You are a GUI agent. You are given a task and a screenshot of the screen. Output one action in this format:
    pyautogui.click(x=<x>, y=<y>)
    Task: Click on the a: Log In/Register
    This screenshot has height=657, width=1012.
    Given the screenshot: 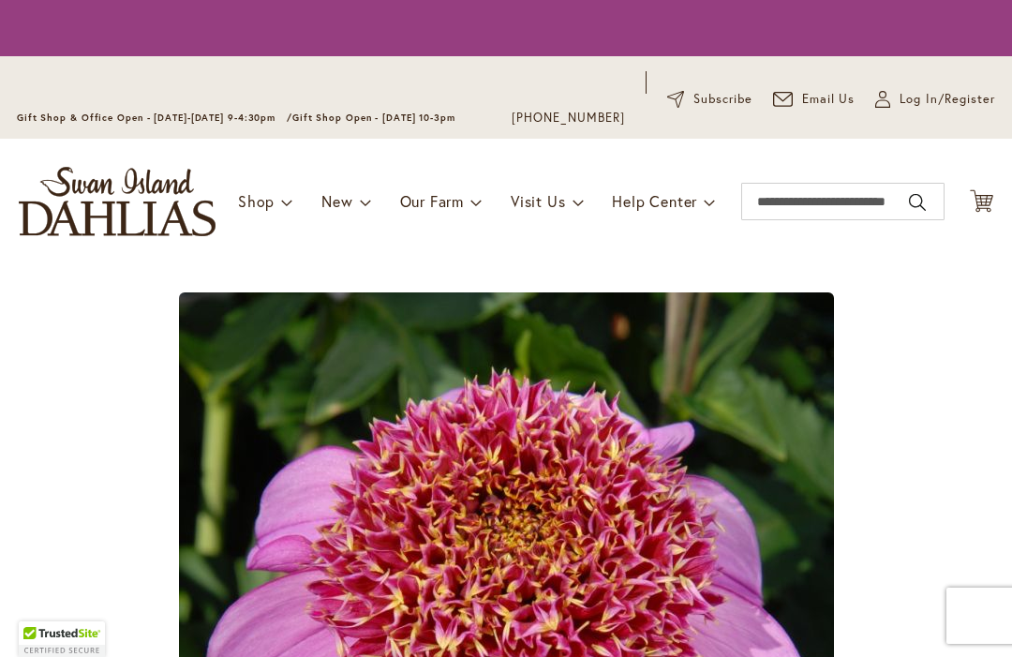 What is the action you would take?
    pyautogui.click(x=935, y=99)
    